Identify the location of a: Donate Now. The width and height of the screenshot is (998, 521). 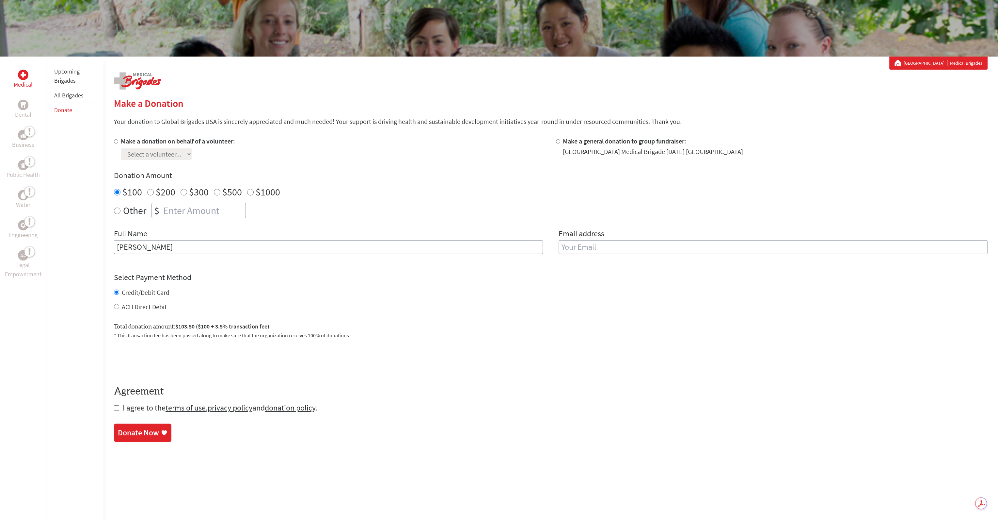
(143, 432).